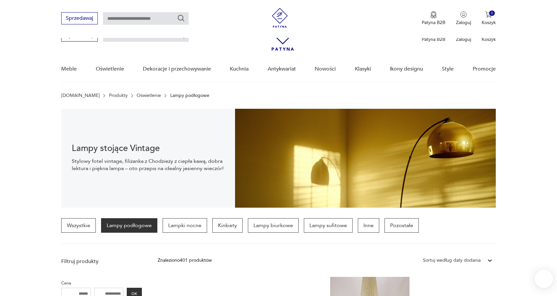  What do you see at coordinates (273, 225) in the screenshot?
I see `p: Lampy biurkowe` at bounding box center [273, 225].